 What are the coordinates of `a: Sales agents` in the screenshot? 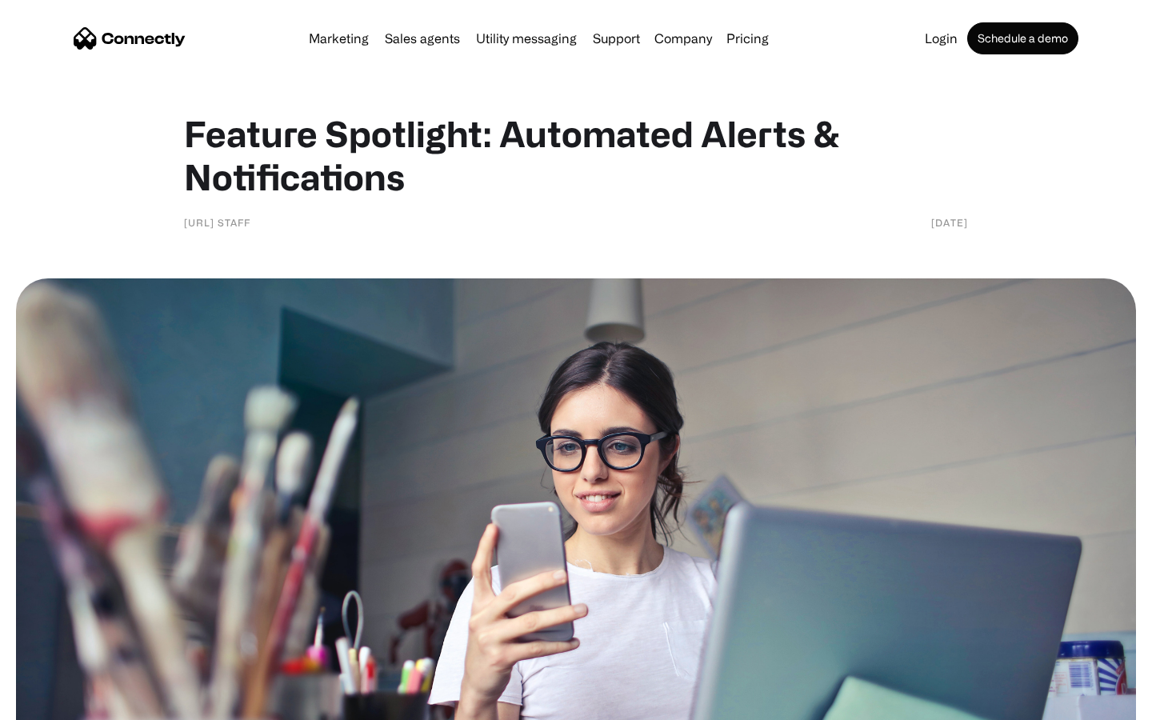 It's located at (422, 38).